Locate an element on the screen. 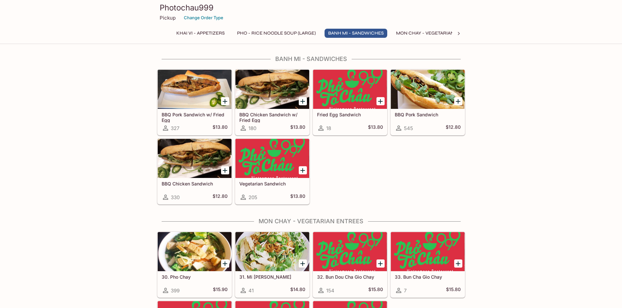 This screenshot has height=308, width=622. button: Pho - Rice Noodle Soup (Large) is located at coordinates (276, 33).